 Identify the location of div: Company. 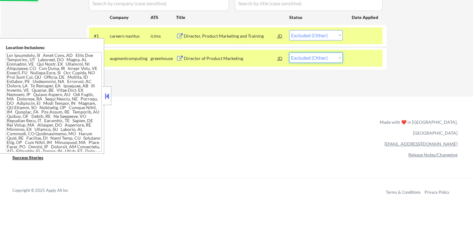
(130, 17).